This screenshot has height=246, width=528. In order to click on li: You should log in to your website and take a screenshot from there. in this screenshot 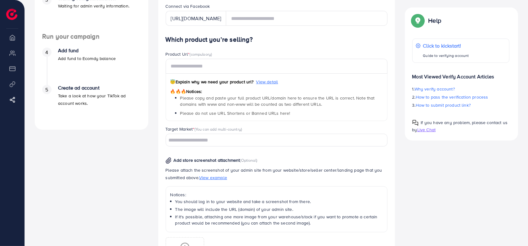, I will do `click(279, 201)`.